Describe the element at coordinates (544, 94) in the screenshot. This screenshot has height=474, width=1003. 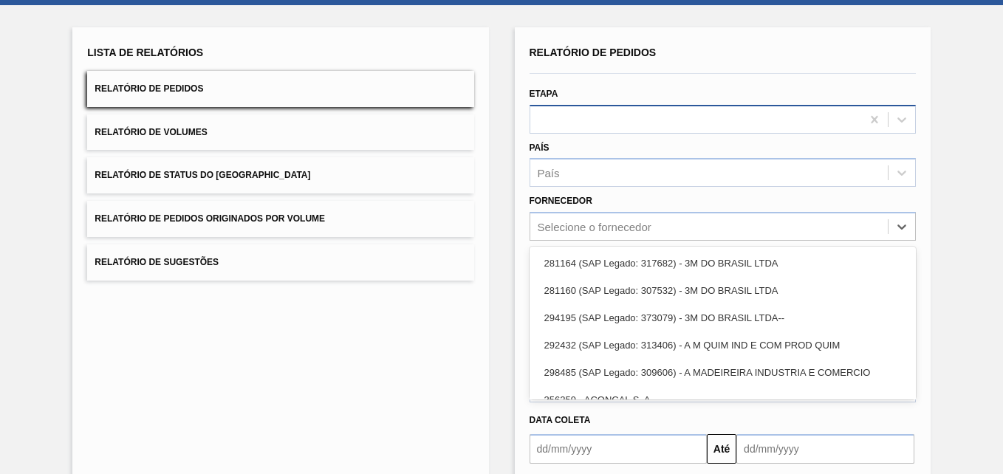
I see `label: Etapa` at that location.